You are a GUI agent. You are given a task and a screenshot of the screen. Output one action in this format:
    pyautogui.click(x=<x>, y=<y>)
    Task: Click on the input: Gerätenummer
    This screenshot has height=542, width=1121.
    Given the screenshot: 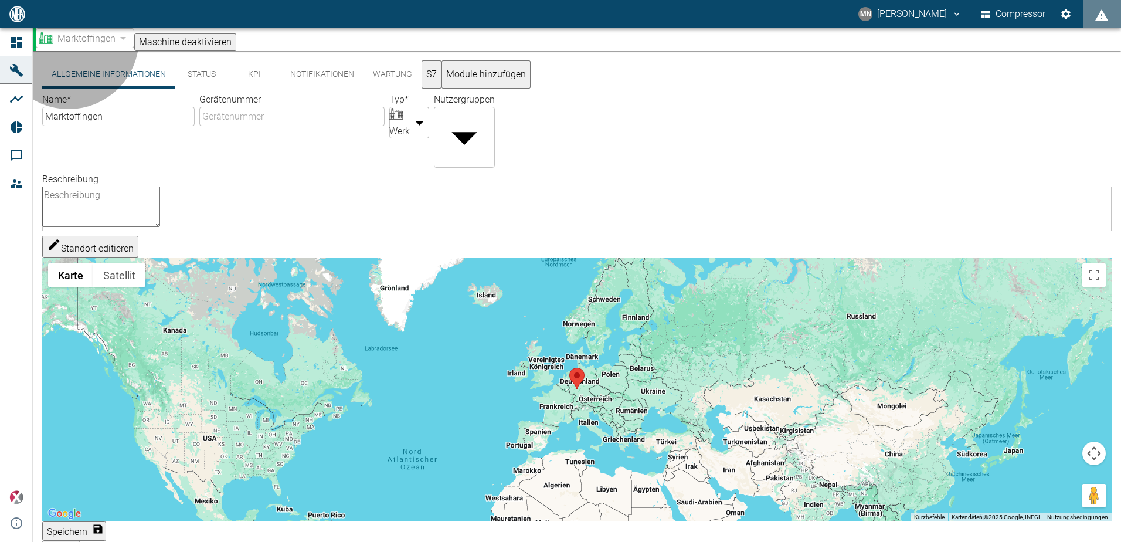 What is the action you would take?
    pyautogui.click(x=292, y=116)
    